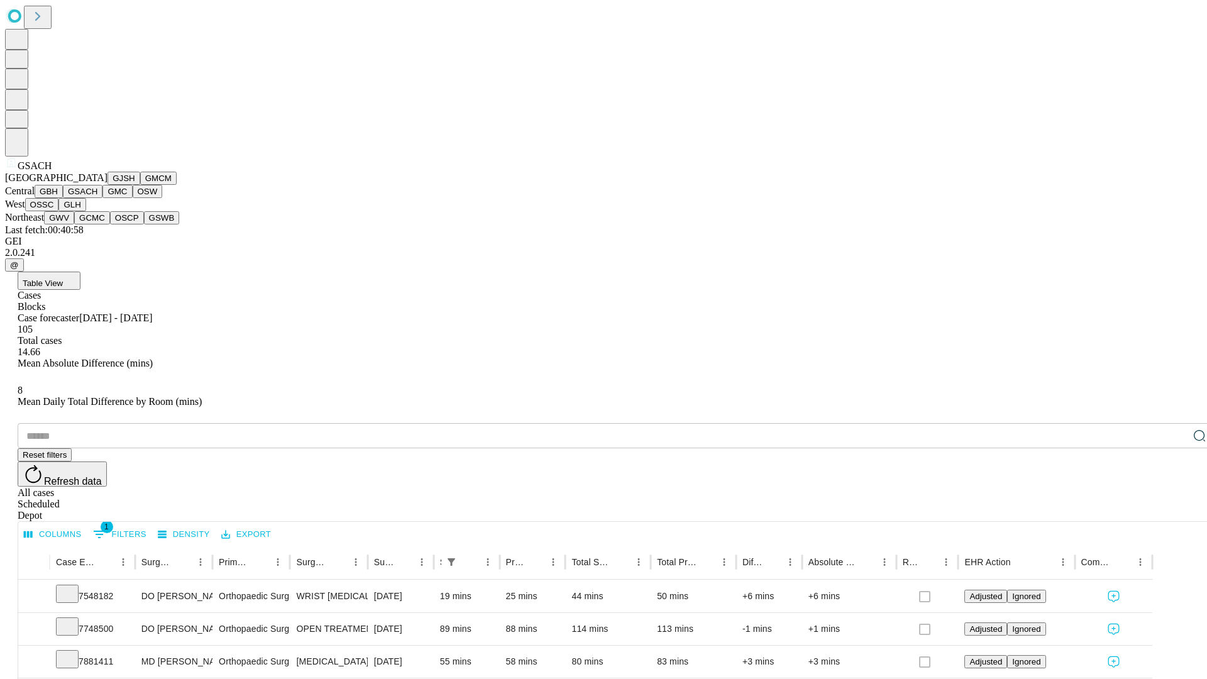 Image resolution: width=1207 pixels, height=679 pixels. Describe the element at coordinates (532, 596) in the screenshot. I see `div: 25 mins` at that location.